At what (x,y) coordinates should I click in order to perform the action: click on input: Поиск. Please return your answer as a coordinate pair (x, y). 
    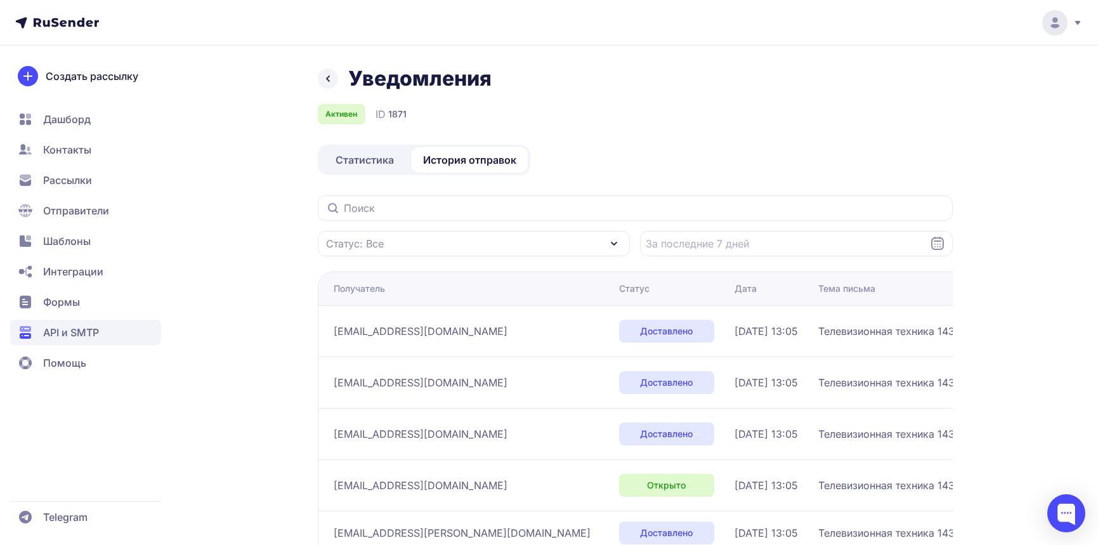
    Looking at the image, I should click on (635, 208).